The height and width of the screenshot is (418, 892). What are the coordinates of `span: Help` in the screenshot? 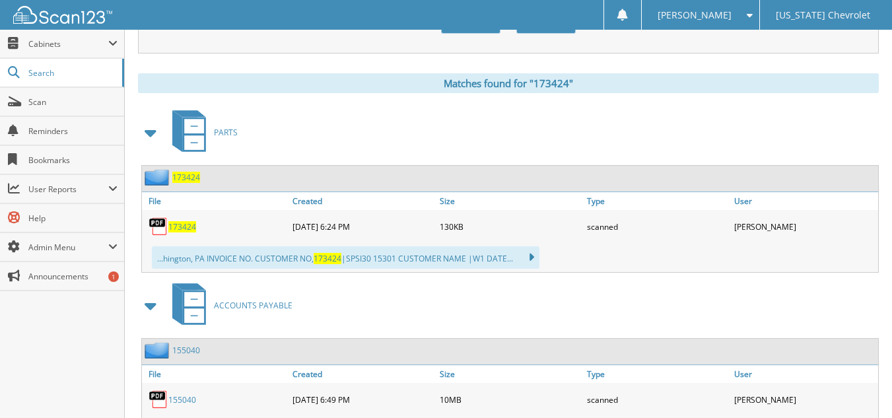 It's located at (73, 218).